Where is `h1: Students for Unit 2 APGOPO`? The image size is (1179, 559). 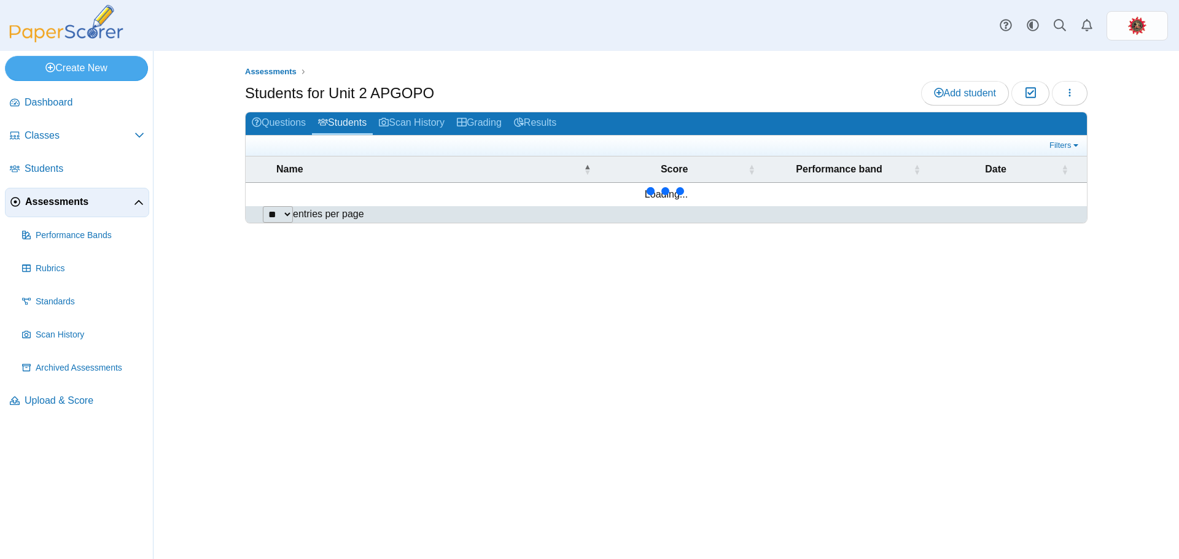 h1: Students for Unit 2 APGOPO is located at coordinates (340, 93).